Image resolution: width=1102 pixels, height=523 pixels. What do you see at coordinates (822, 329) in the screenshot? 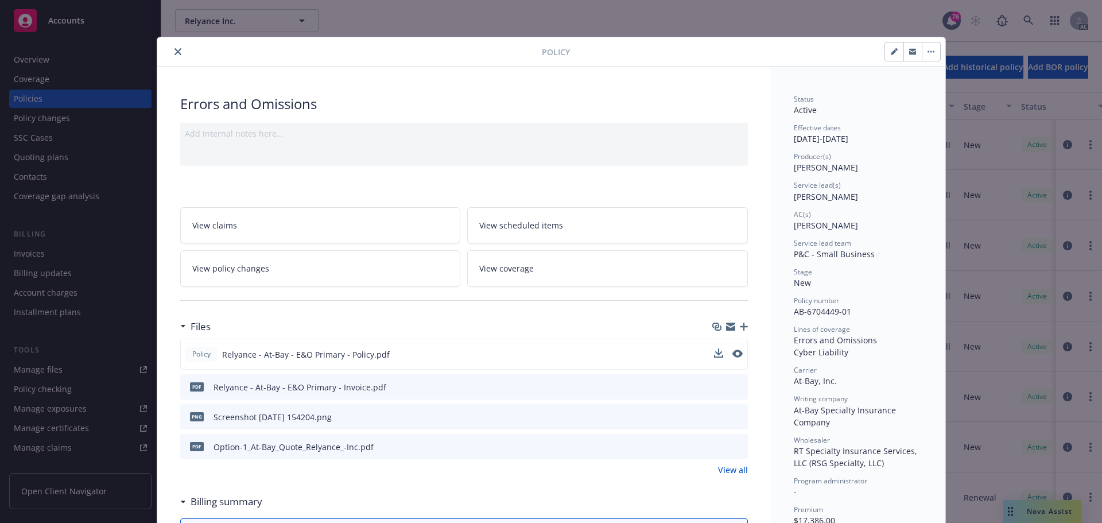
I see `span: Lines of coverage` at bounding box center [822, 329].